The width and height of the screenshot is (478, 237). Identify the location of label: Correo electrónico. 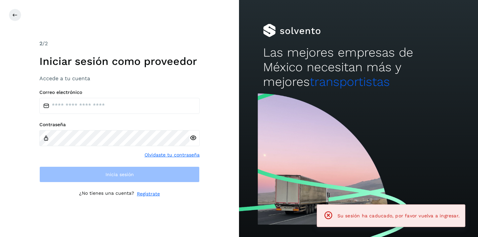
(119, 92).